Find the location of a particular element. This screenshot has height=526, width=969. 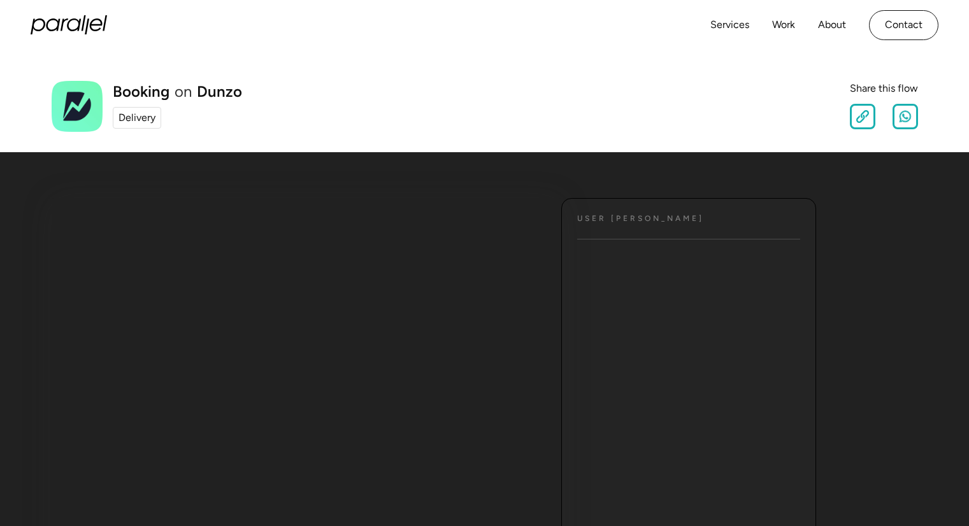

div: Delivery is located at coordinates (137, 118).